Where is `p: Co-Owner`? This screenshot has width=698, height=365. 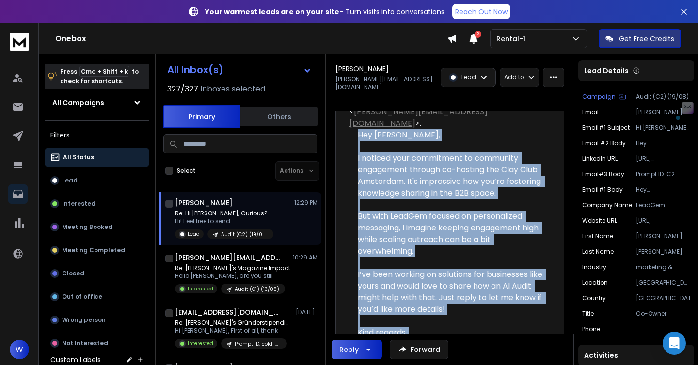 p: Co-Owner is located at coordinates (663, 314).